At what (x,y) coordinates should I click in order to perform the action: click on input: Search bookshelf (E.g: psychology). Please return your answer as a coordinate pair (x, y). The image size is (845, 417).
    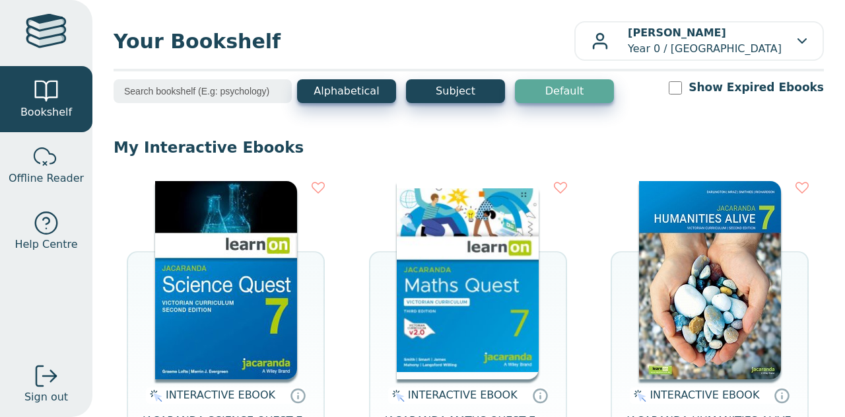
    Looking at the image, I should click on (203, 91).